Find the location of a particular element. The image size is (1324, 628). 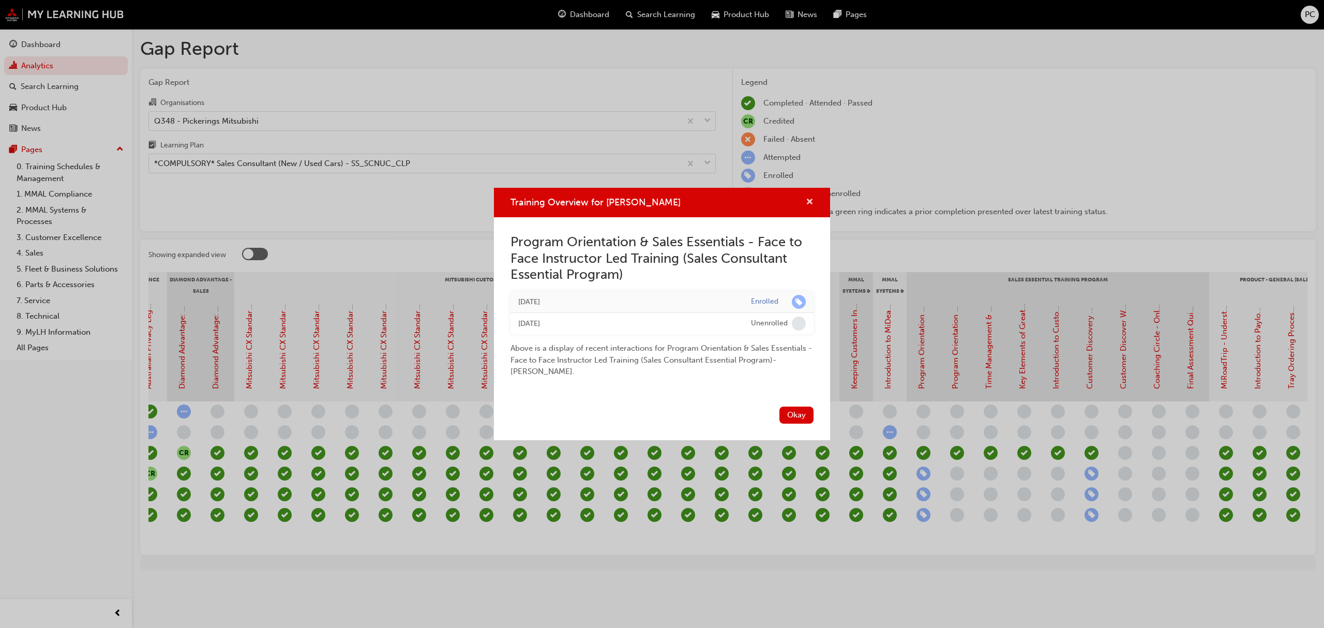

span: learningRecordVerb_NONE-icon is located at coordinates (798, 323).